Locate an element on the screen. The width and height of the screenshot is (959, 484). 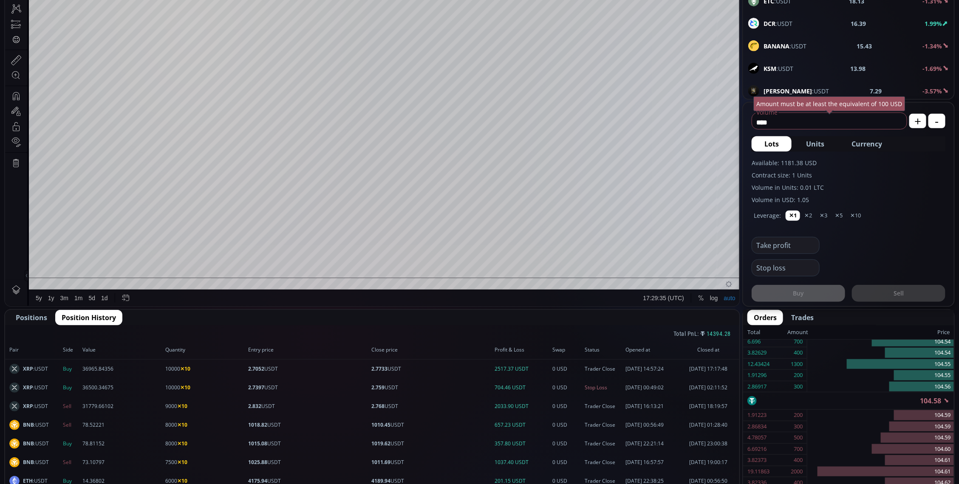
button: ✕2 is located at coordinates (808, 216).